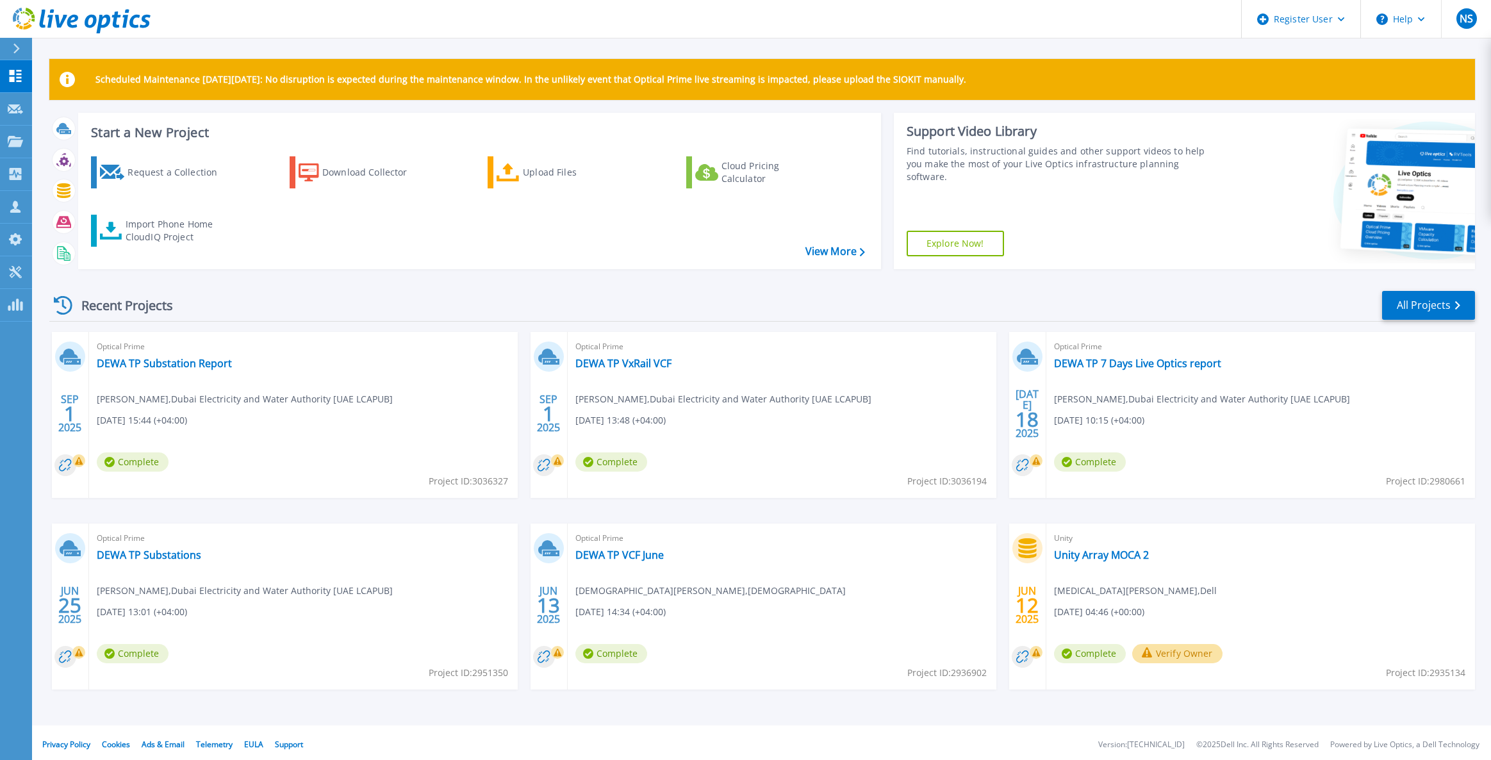 The image size is (1491, 760). I want to click on span: 12, so click(1027, 605).